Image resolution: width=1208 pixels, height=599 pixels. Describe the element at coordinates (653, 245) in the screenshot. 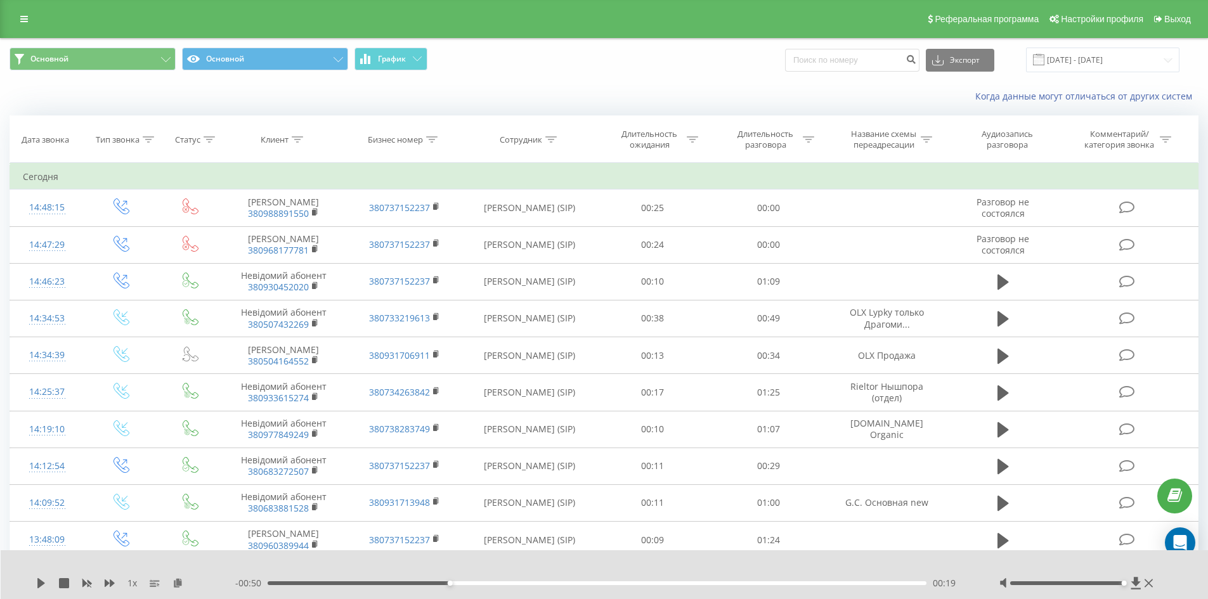

I see `td: 00:24` at that location.